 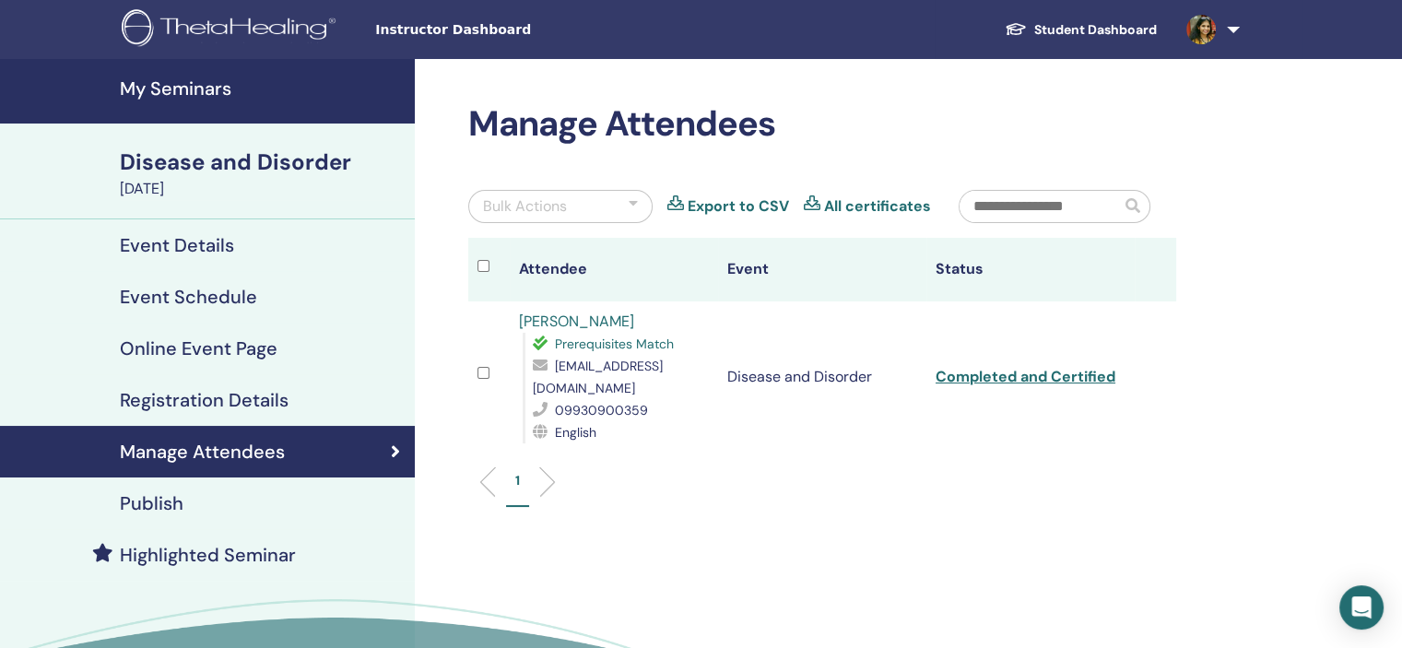 What do you see at coordinates (822, 269) in the screenshot?
I see `th: Event` at bounding box center [822, 269].